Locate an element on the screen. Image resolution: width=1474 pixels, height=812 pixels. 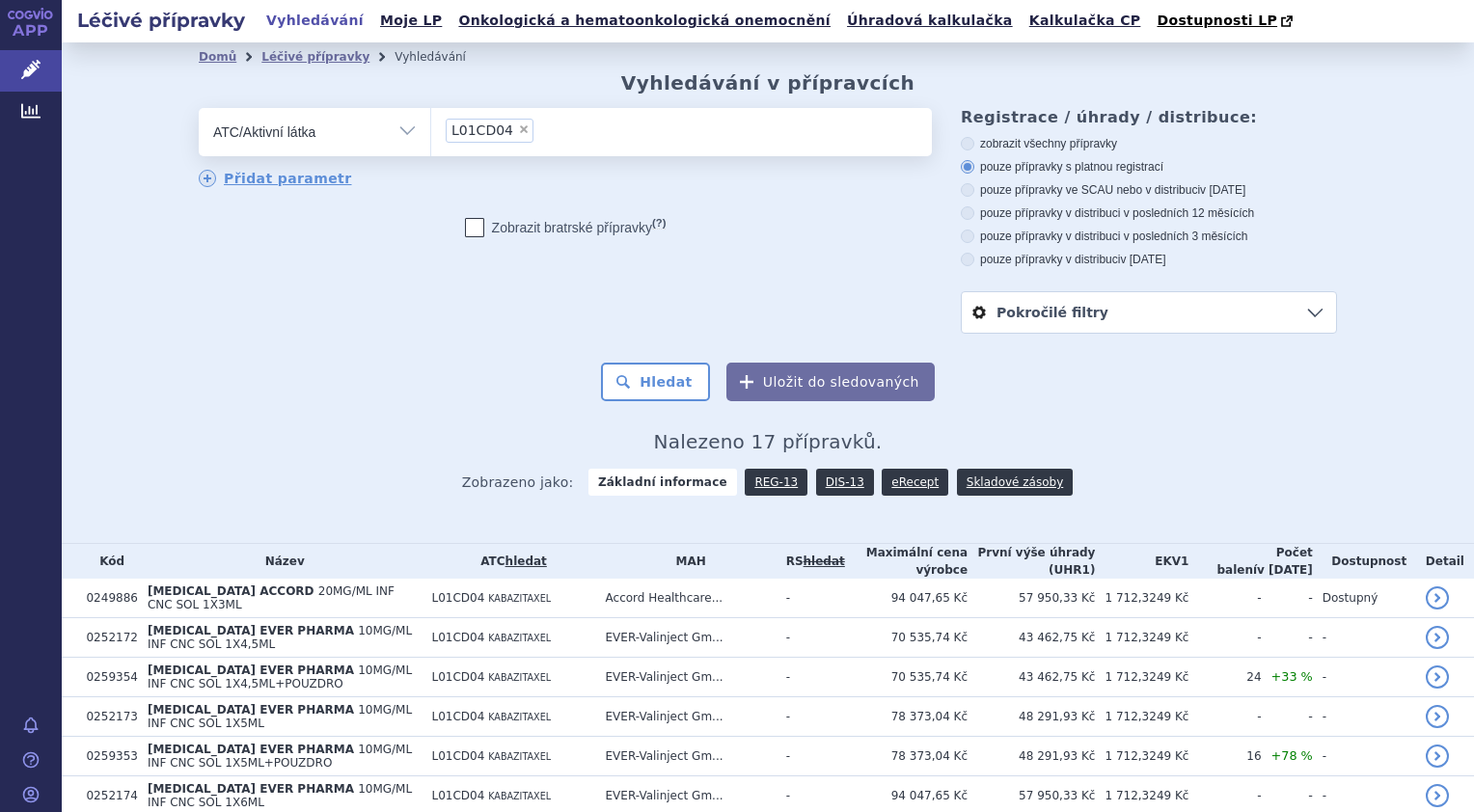
td: 78 373,04 Kč is located at coordinates (906, 756).